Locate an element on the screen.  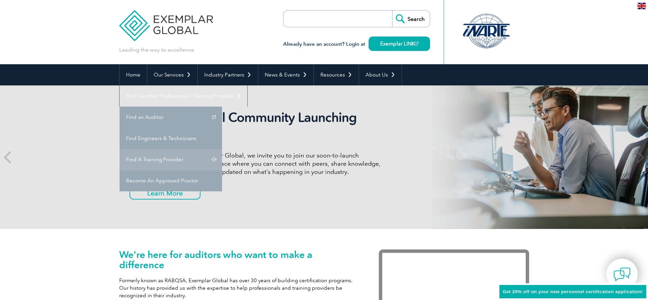
h1: We’re here for auditors who want to make a difference is located at coordinates (239, 259).